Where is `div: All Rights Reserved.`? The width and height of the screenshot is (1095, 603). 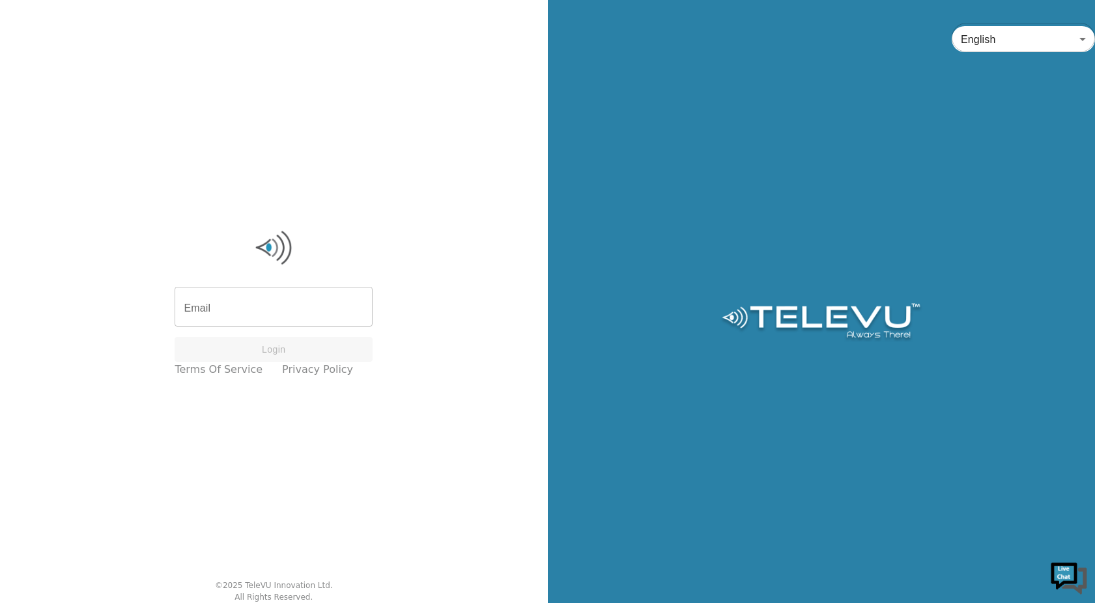
div: All Rights Reserved. is located at coordinates (274, 597).